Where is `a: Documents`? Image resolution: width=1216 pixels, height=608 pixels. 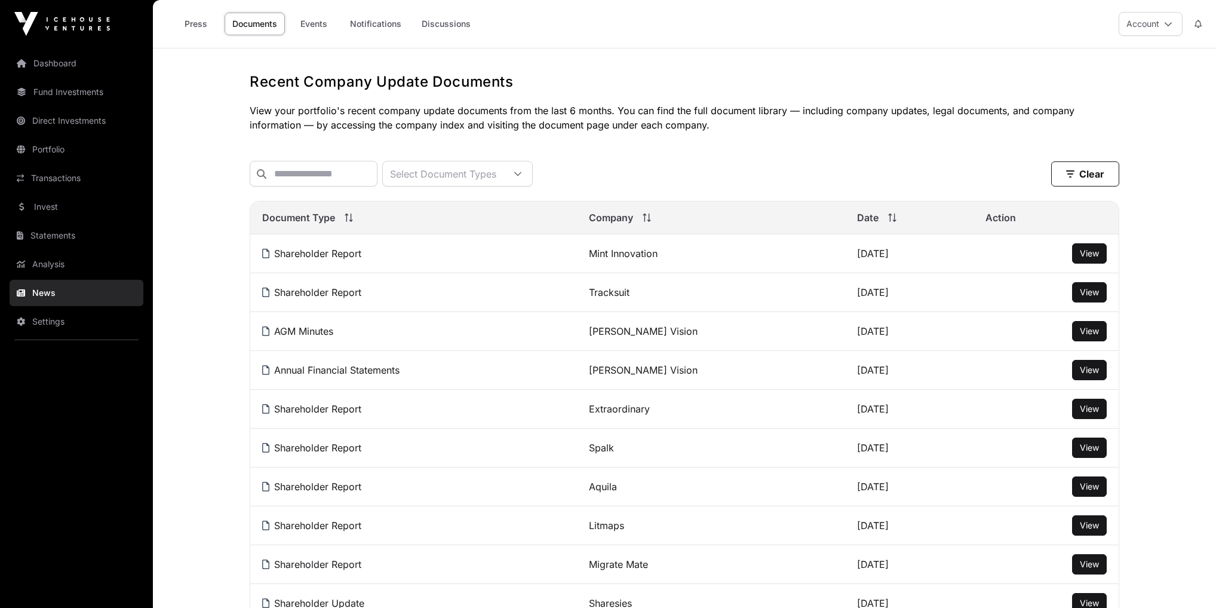 a: Documents is located at coordinates (254, 24).